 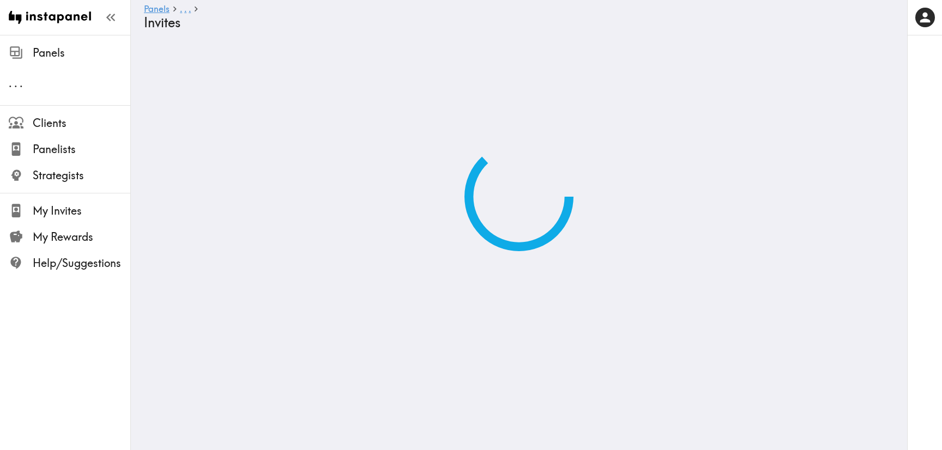 I want to click on h4: Invites, so click(x=515, y=22).